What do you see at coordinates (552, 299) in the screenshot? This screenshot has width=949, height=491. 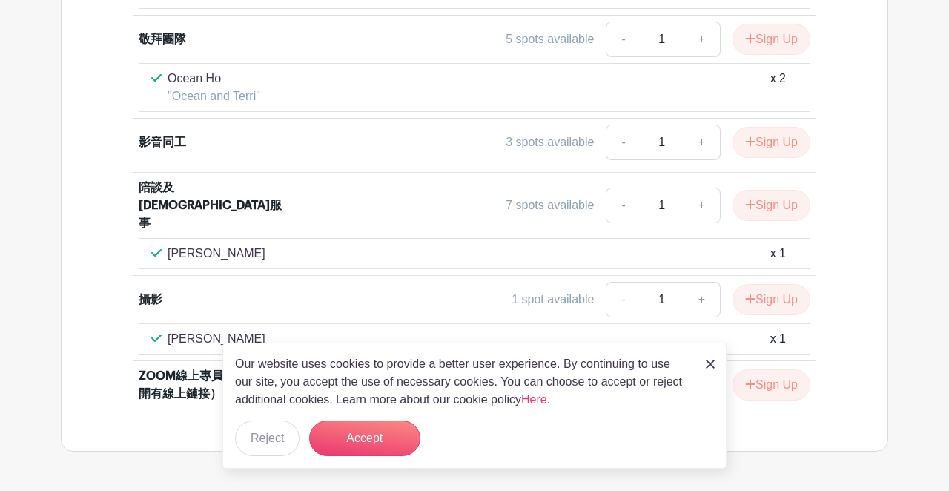 I see `div: 1 spot available` at bounding box center [552, 299].